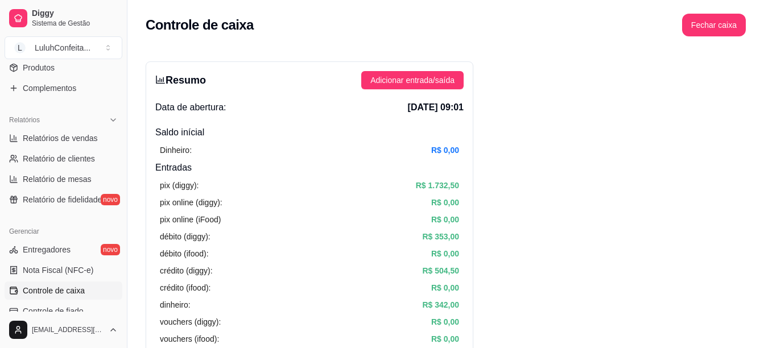  What do you see at coordinates (440, 237) in the screenshot?
I see `article: R$ 353,00` at bounding box center [440, 237].